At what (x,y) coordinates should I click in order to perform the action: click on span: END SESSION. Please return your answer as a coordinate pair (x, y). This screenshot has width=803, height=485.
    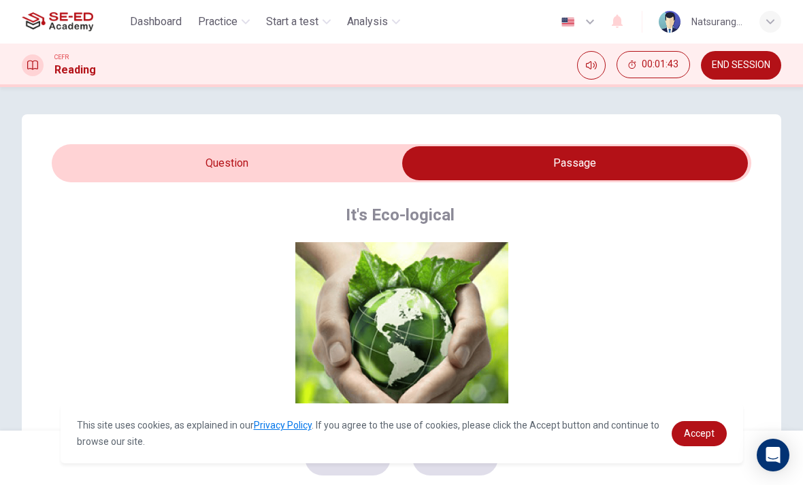
    Looking at the image, I should click on (741, 65).